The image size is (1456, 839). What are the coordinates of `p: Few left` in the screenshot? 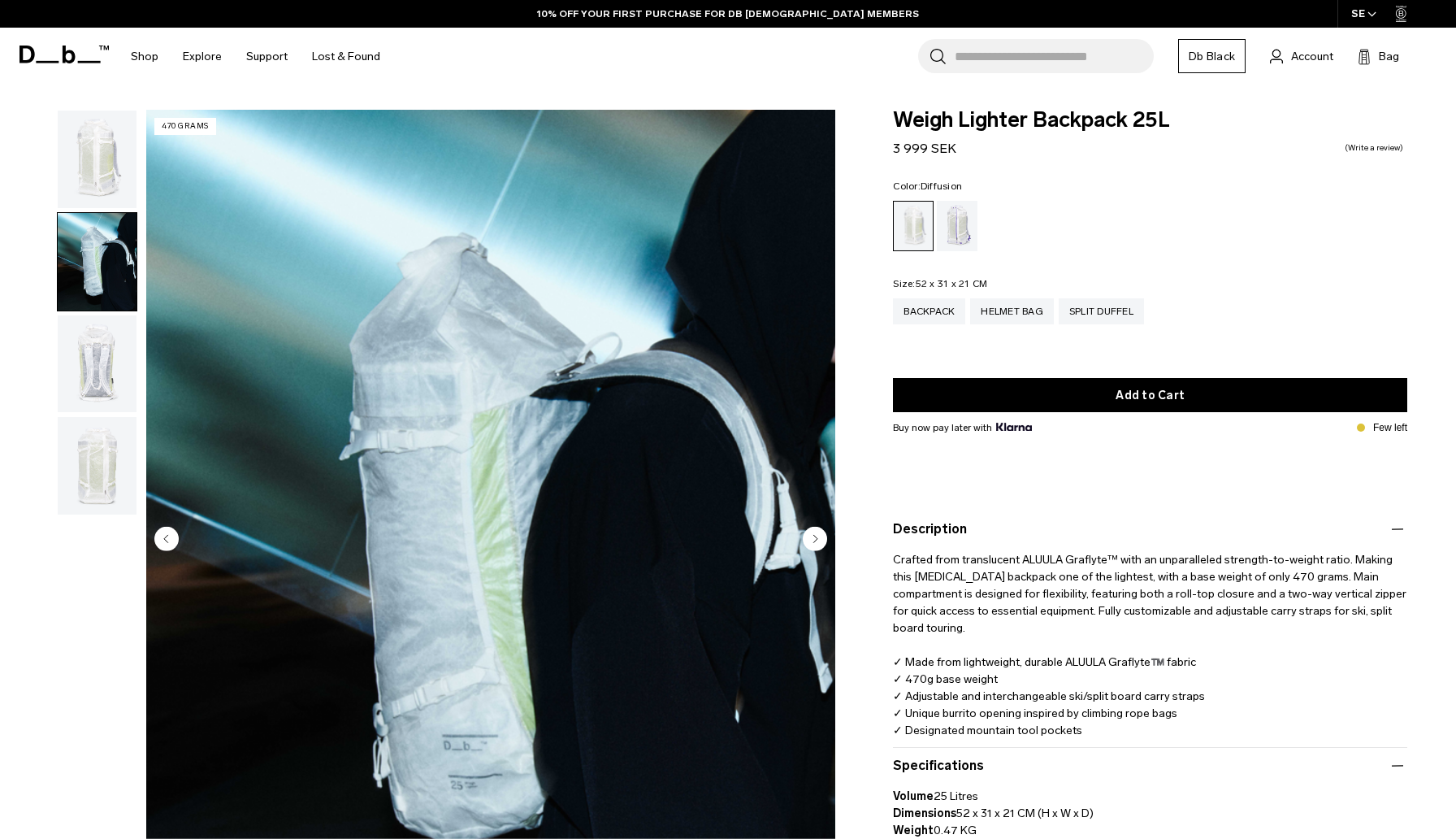 It's located at (1390, 427).